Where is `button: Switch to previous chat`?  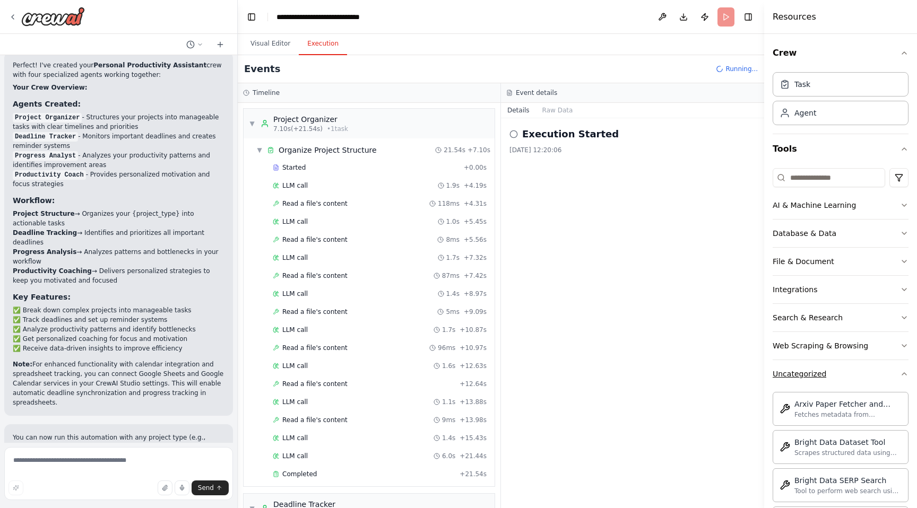 button: Switch to previous chat is located at coordinates (195, 45).